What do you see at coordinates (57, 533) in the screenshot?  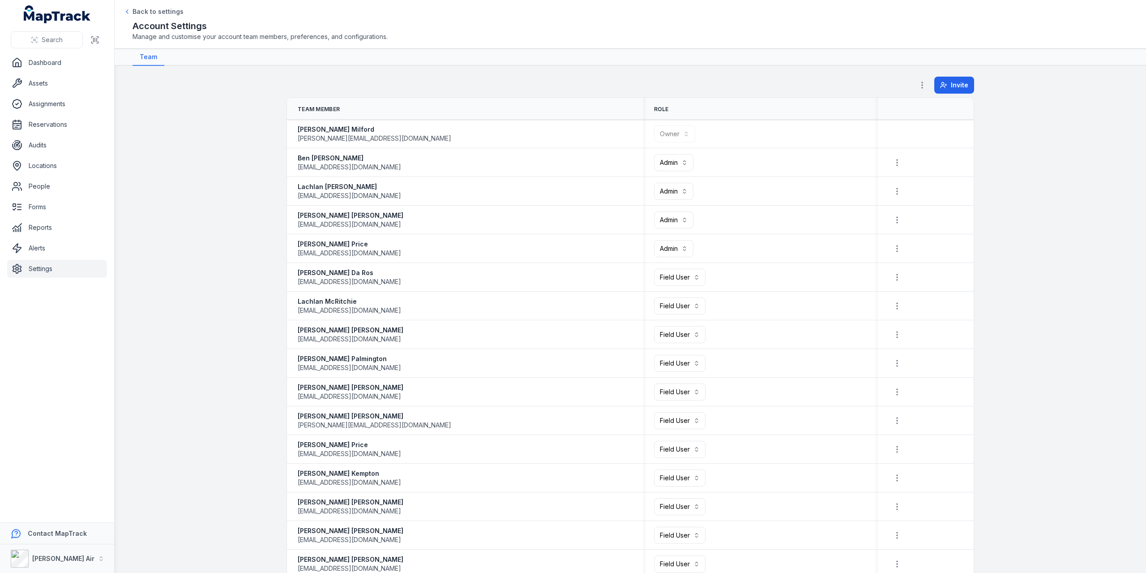 I see `strong: Contact MapTrack` at bounding box center [57, 533].